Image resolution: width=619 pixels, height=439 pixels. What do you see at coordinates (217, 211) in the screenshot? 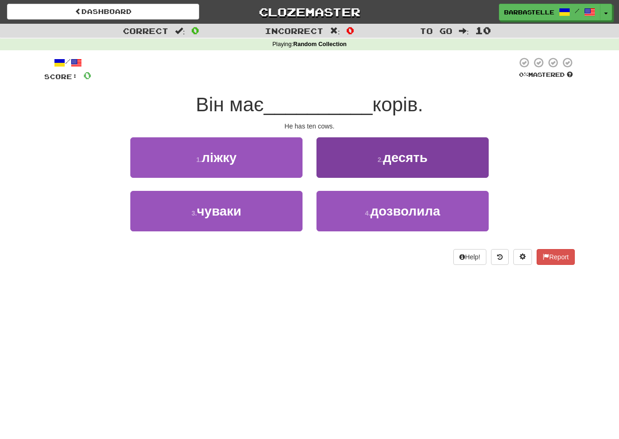
I see `button: 3.чуваки` at bounding box center [217, 211].